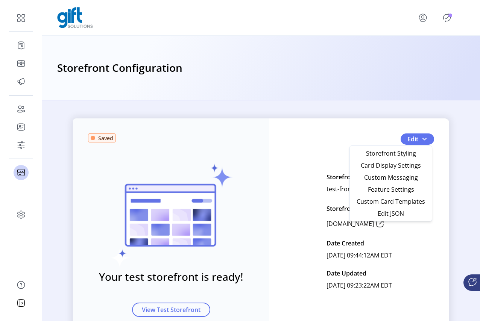 Image resolution: width=480 pixels, height=321 pixels. Describe the element at coordinates (391, 214) in the screenshot. I see `span: Edit JSON` at that location.